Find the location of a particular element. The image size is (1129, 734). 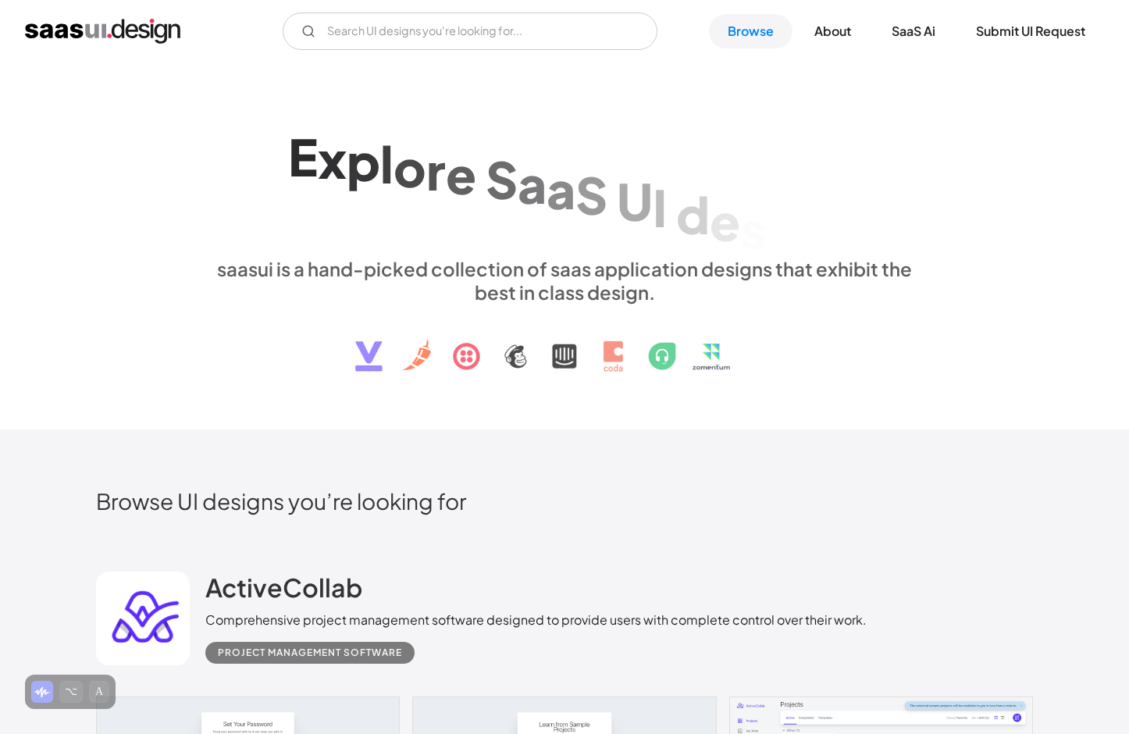

div: l is located at coordinates (386, 163).